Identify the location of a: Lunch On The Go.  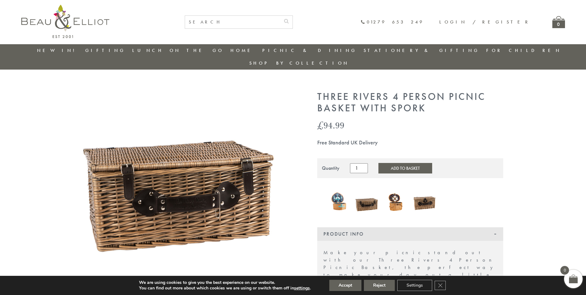
(178, 50).